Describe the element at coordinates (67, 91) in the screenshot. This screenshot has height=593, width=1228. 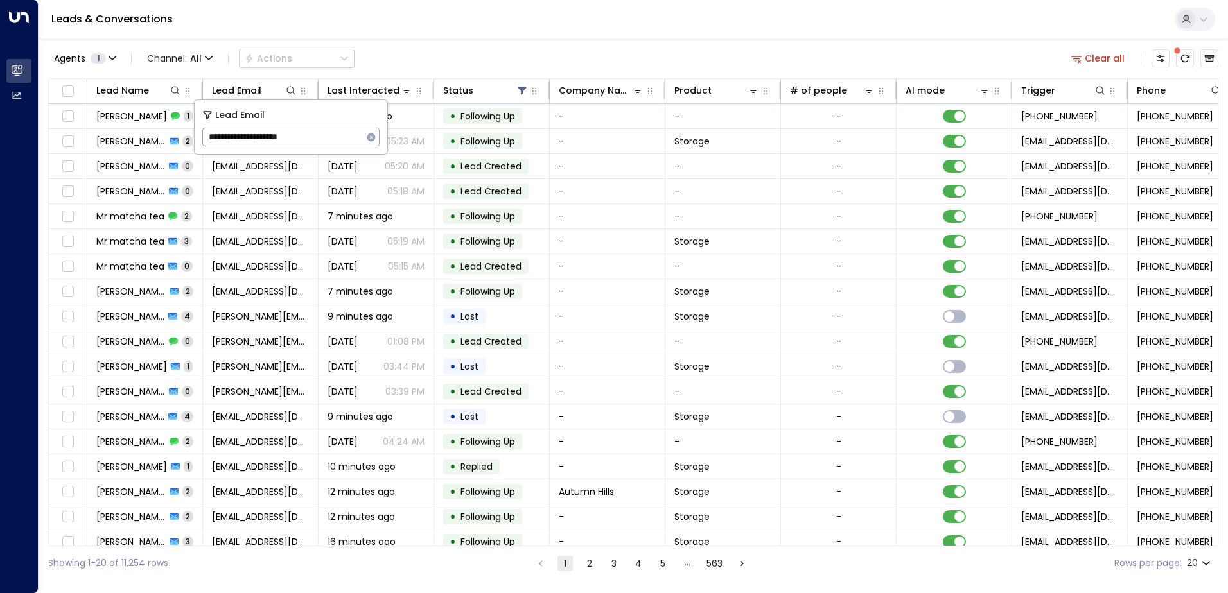
I see `span: Toggle select all` at that location.